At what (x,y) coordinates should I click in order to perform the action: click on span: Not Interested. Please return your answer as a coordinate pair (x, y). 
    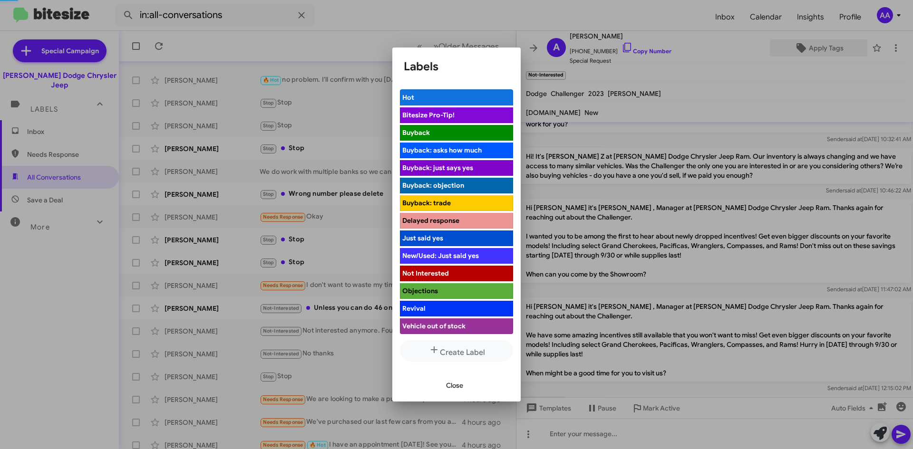
    Looking at the image, I should click on (426, 273).